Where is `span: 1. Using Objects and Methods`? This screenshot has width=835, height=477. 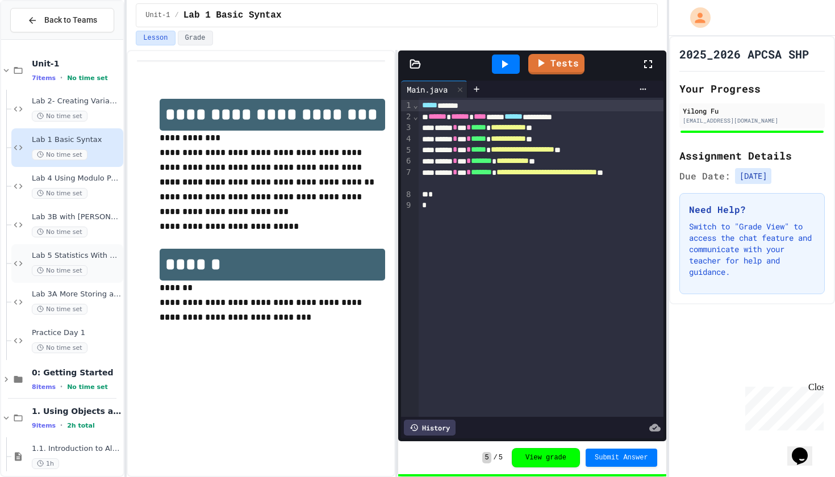
span: 1. Using Objects and Methods is located at coordinates (76, 411).